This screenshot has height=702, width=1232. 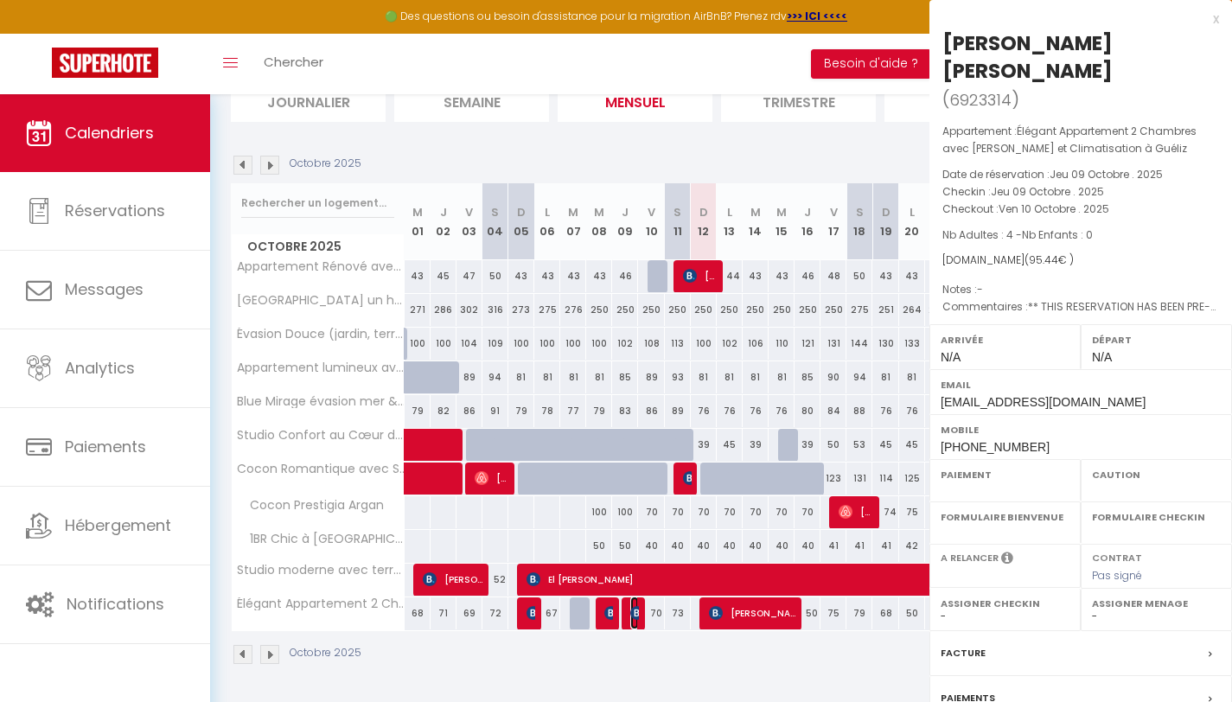 I want to click on p: Commentaires :, so click(x=1081, y=307).